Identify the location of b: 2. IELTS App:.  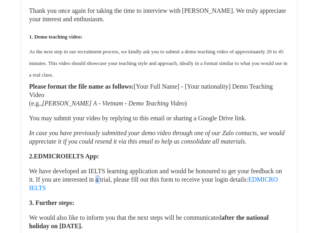
(64, 156).